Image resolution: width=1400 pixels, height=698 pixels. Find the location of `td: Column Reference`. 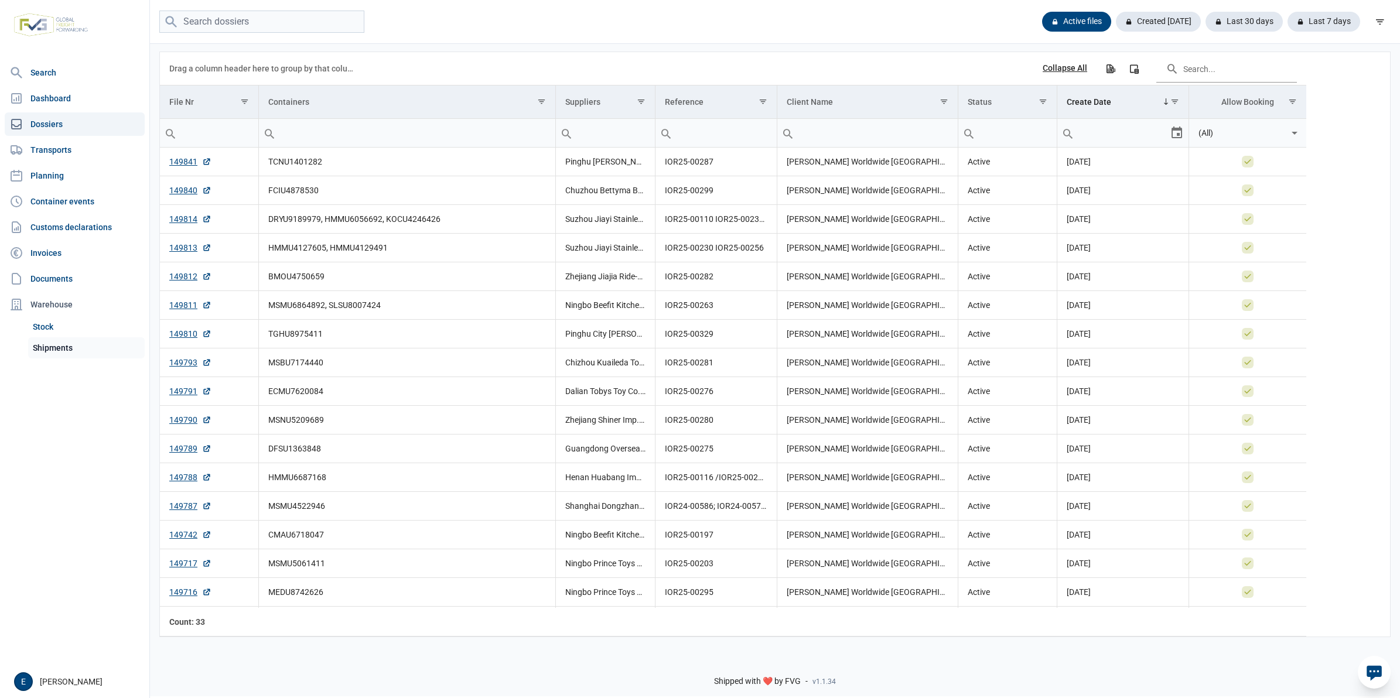

td: Column Reference is located at coordinates (716, 102).